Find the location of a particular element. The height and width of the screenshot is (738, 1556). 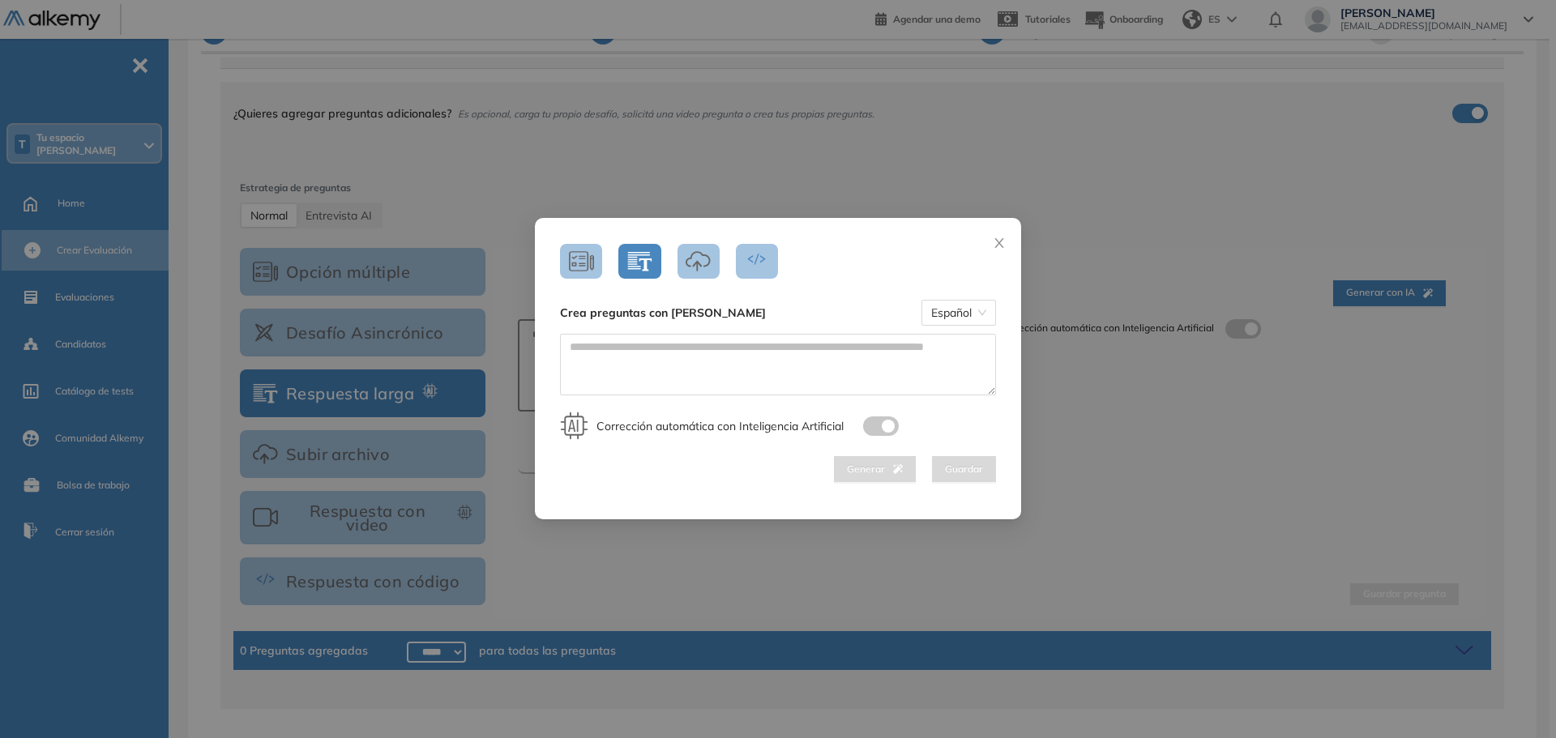

button: Close is located at coordinates (999, 240).